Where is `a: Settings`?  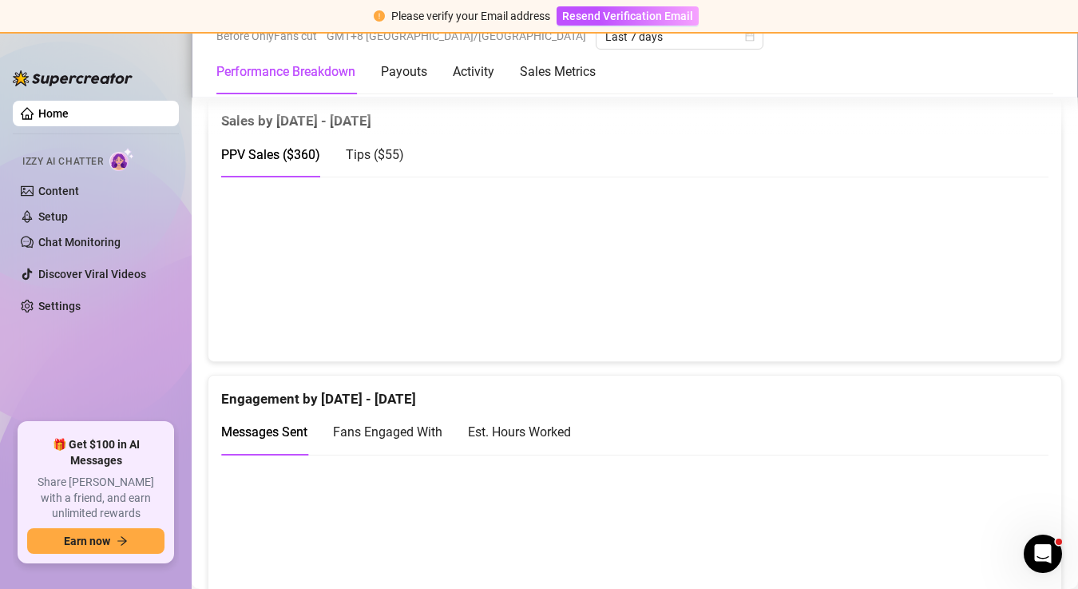 a: Settings is located at coordinates (59, 306).